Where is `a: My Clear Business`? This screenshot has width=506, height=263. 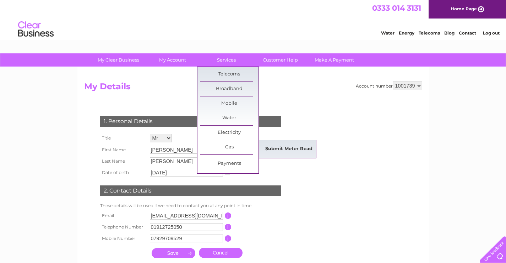
a: My Clear Business is located at coordinates (118, 60).